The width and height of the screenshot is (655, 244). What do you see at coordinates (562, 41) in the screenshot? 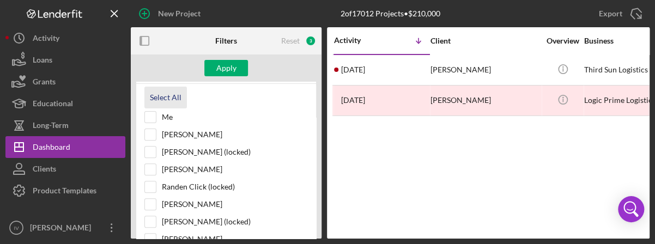
I see `div: Overview` at bounding box center [562, 41].